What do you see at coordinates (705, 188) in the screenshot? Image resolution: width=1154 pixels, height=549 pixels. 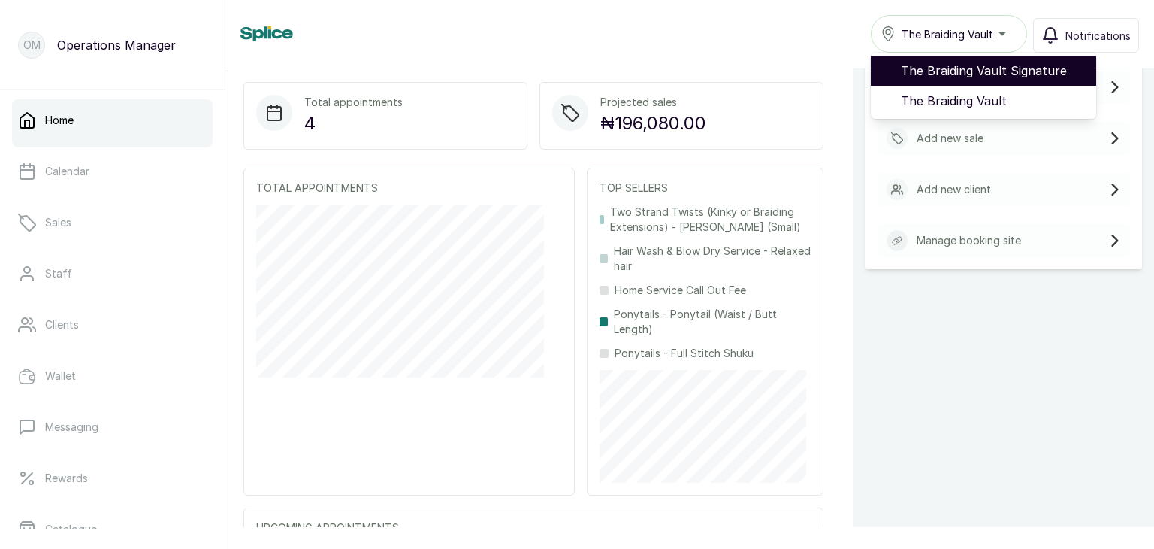 I see `p: TOP SELLERS` at bounding box center [705, 188].